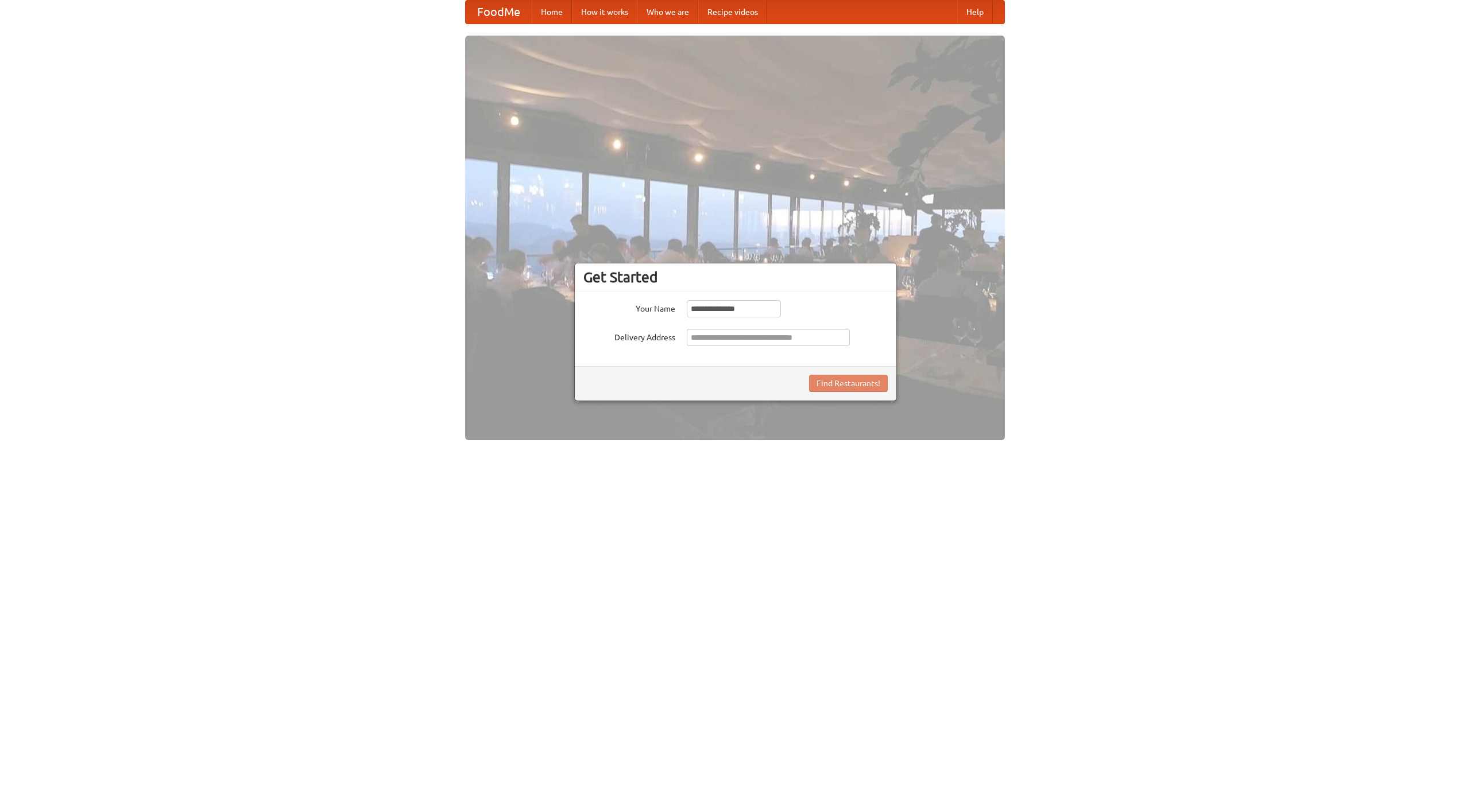 This screenshot has height=812, width=1470. What do you see at coordinates (975, 12) in the screenshot?
I see `a: Help` at bounding box center [975, 12].